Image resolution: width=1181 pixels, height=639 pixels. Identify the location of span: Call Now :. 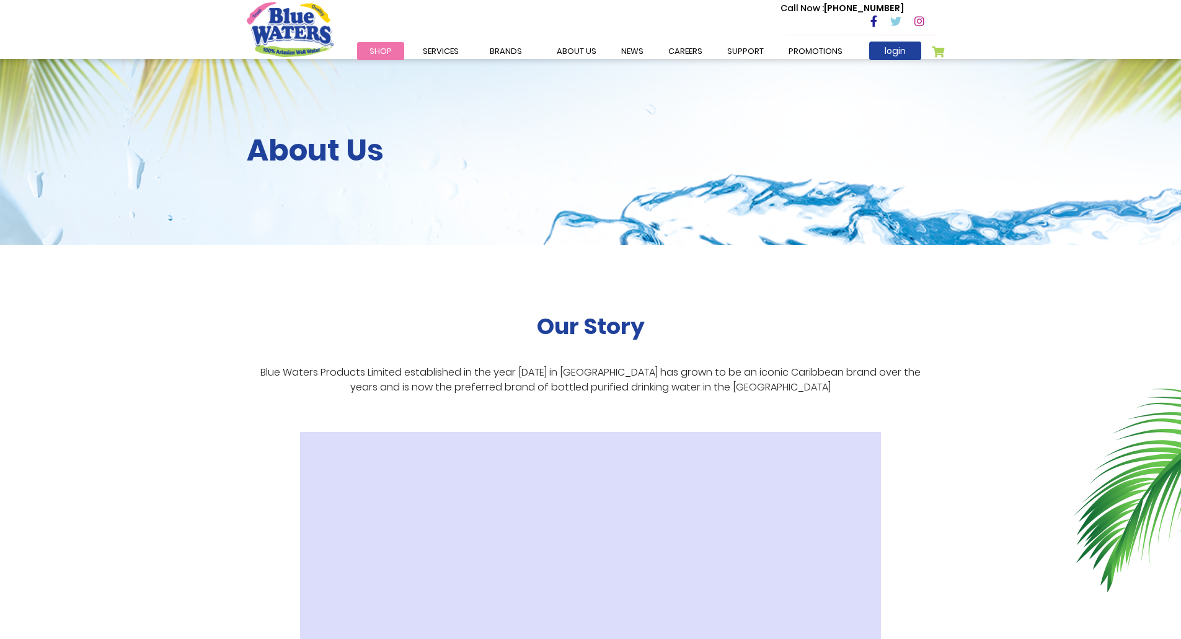
(802, 8).